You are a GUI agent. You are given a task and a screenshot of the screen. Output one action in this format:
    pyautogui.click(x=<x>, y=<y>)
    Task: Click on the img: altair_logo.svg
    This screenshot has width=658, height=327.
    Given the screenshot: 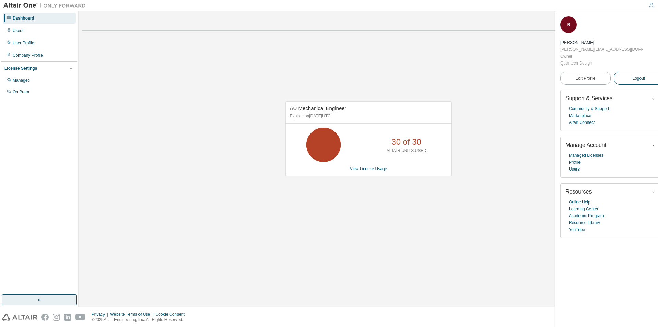 What is the action you would take?
    pyautogui.click(x=20, y=317)
    